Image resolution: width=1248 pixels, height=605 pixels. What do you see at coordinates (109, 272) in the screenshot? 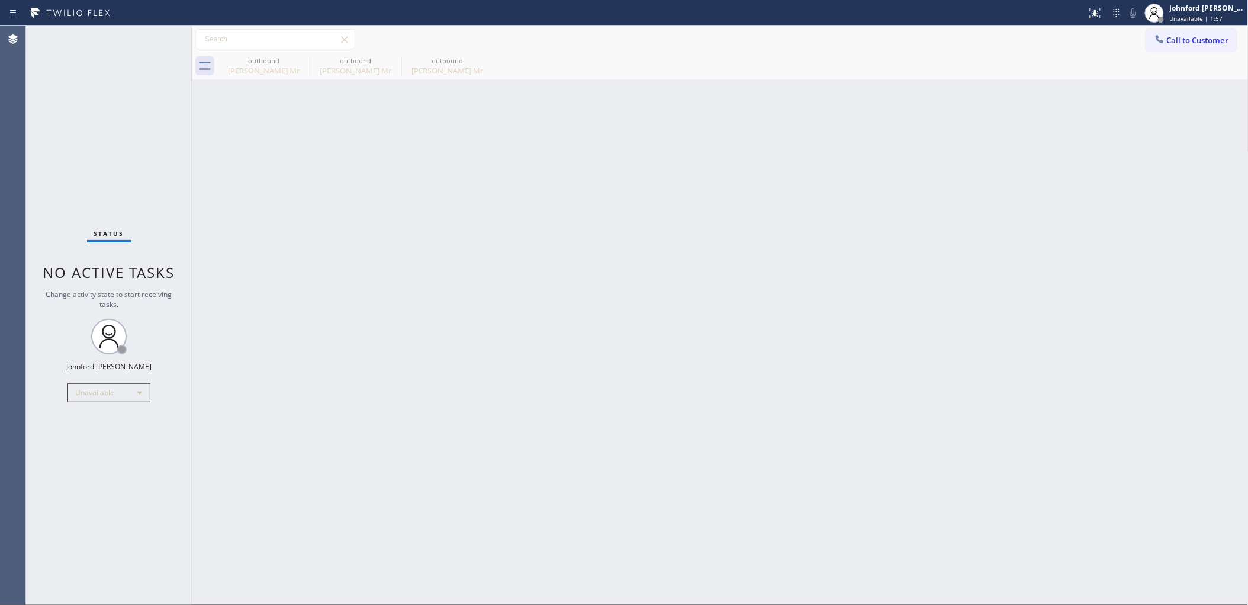
I see `span: No active tasks` at bounding box center [109, 272].